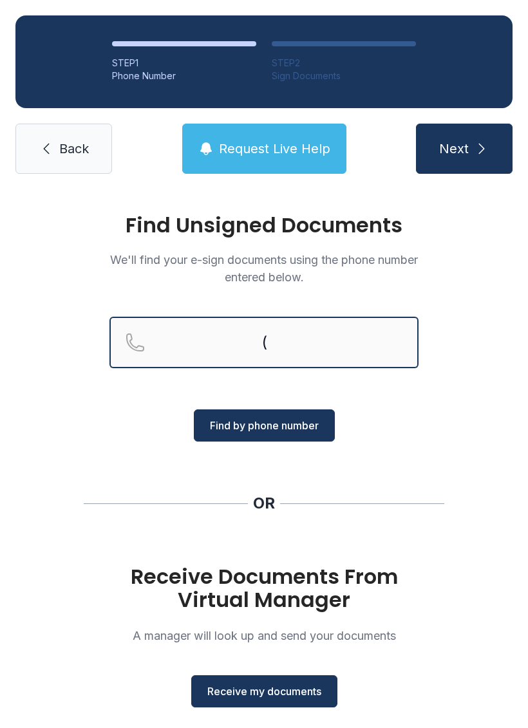  Describe the element at coordinates (344, 76) in the screenshot. I see `div: Sign Documents` at that location.